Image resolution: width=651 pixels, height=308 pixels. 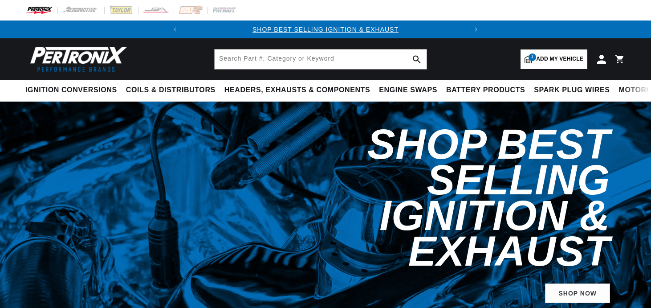 What do you see at coordinates (71, 90) in the screenshot?
I see `span: Ignition Conversions` at bounding box center [71, 90].